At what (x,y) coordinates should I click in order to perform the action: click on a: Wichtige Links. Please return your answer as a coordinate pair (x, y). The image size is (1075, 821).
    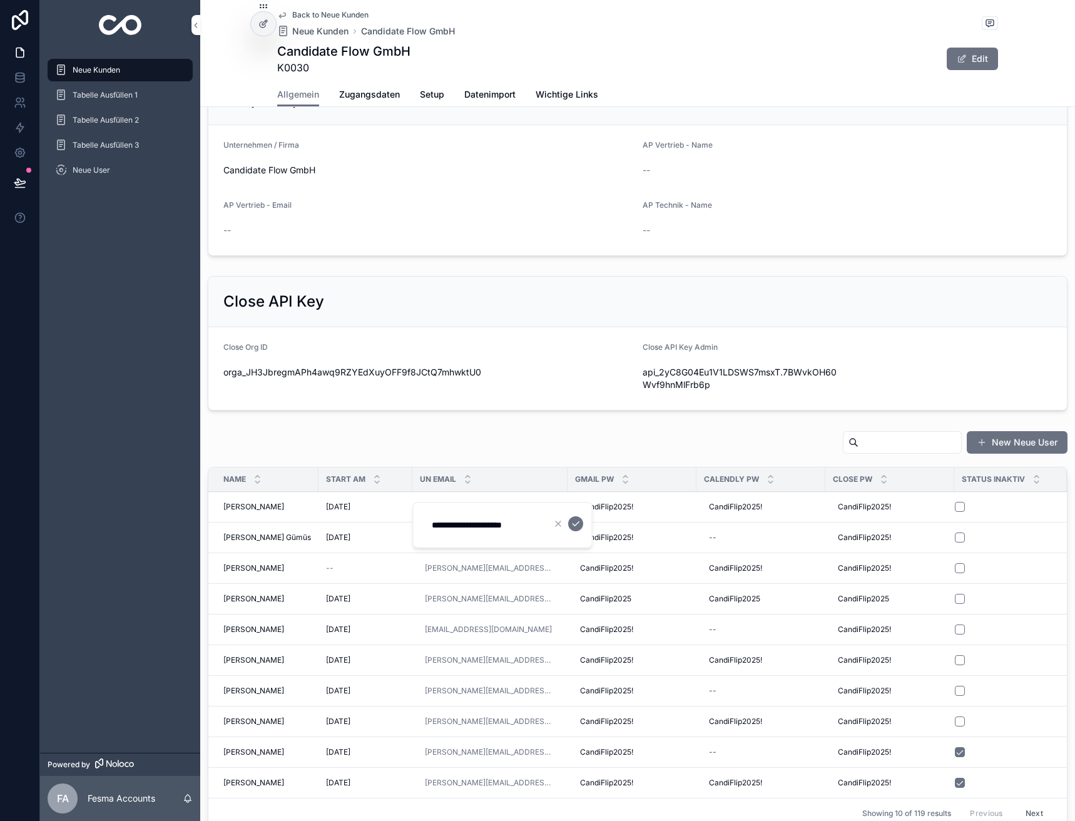
    Looking at the image, I should click on (567, 96).